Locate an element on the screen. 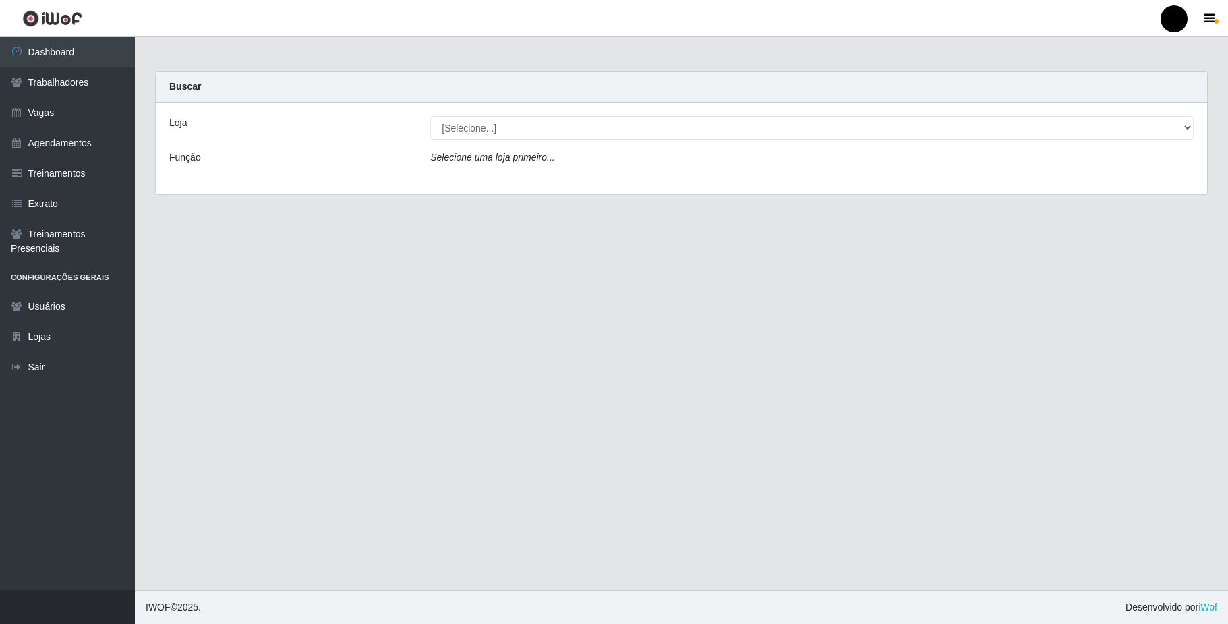 The width and height of the screenshot is (1228, 624). label: Loja is located at coordinates (178, 123).